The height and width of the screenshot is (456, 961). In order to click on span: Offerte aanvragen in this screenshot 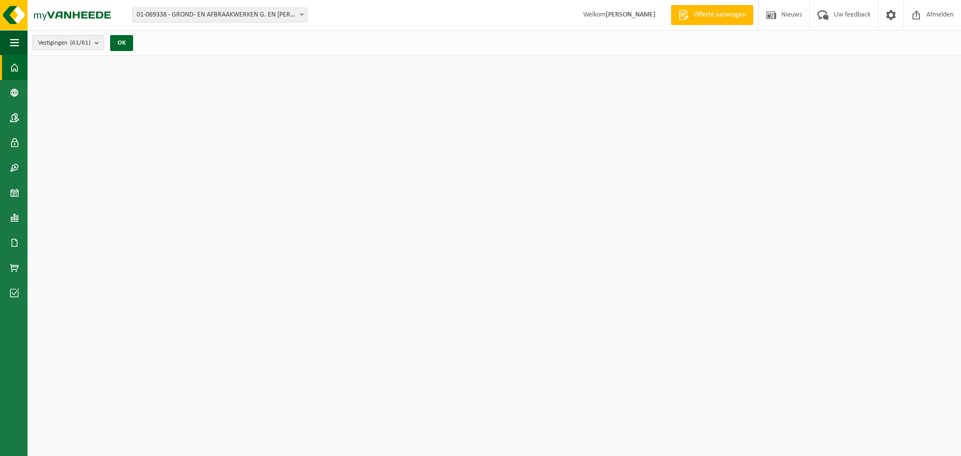, I will do `click(719, 15)`.